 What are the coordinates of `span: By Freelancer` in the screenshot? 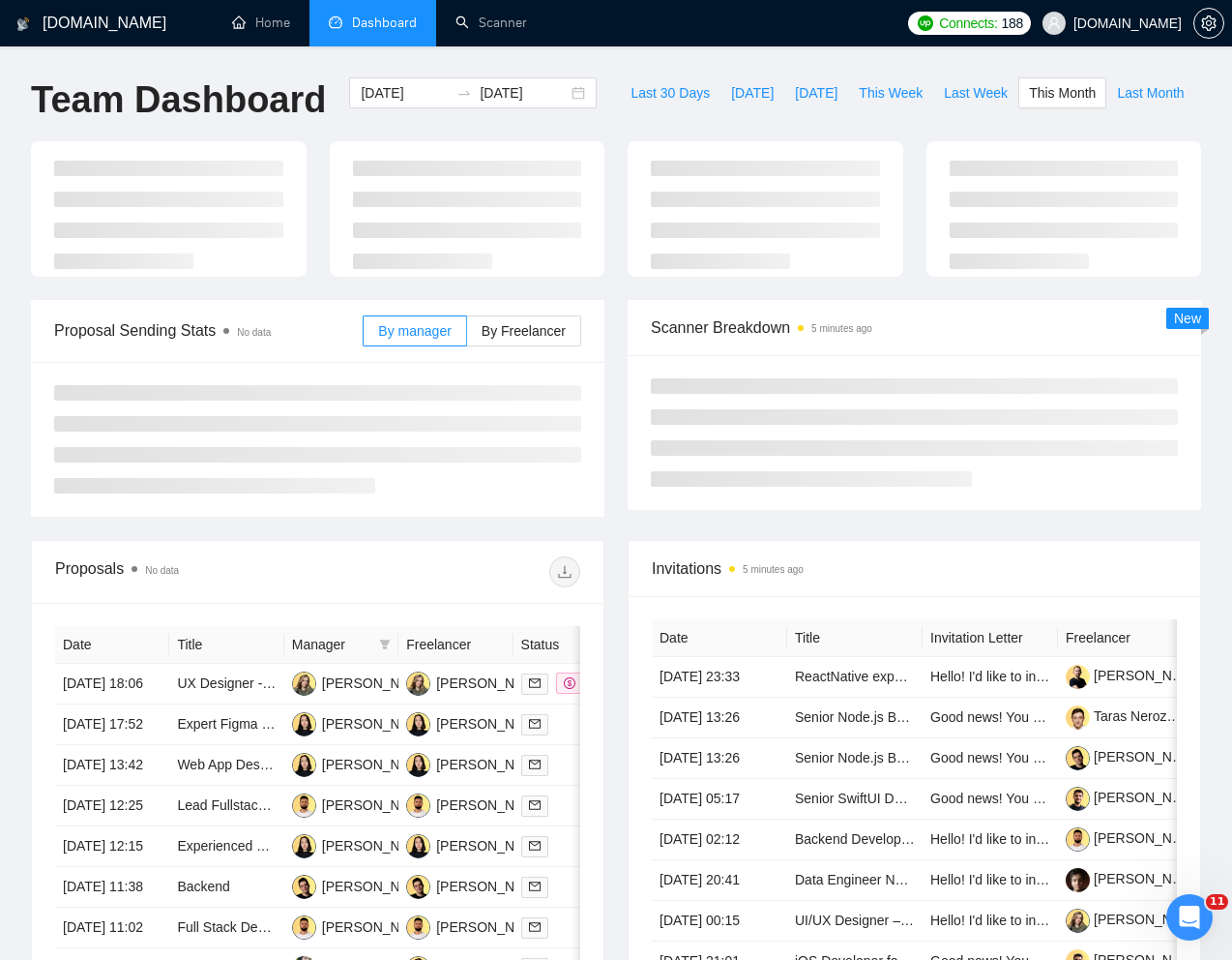 It's located at (524, 331).